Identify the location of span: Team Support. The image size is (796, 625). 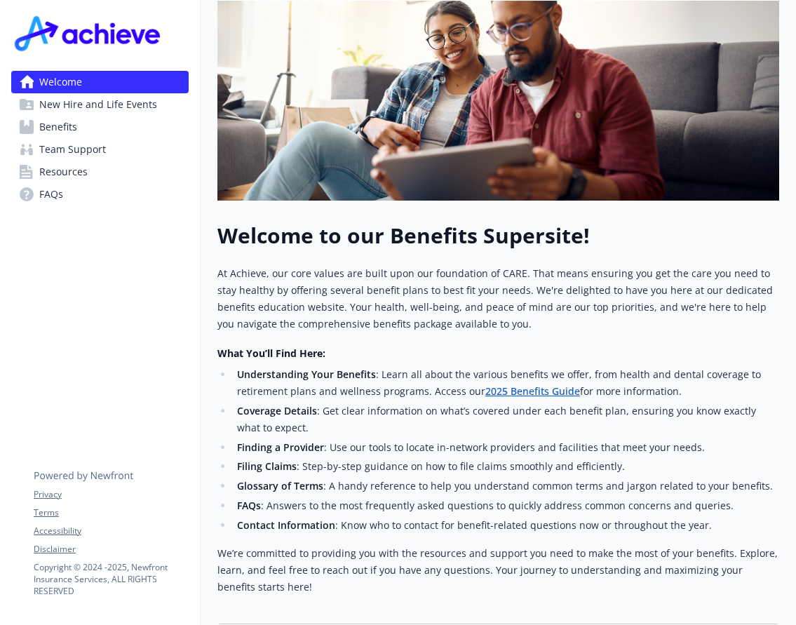
(72, 149).